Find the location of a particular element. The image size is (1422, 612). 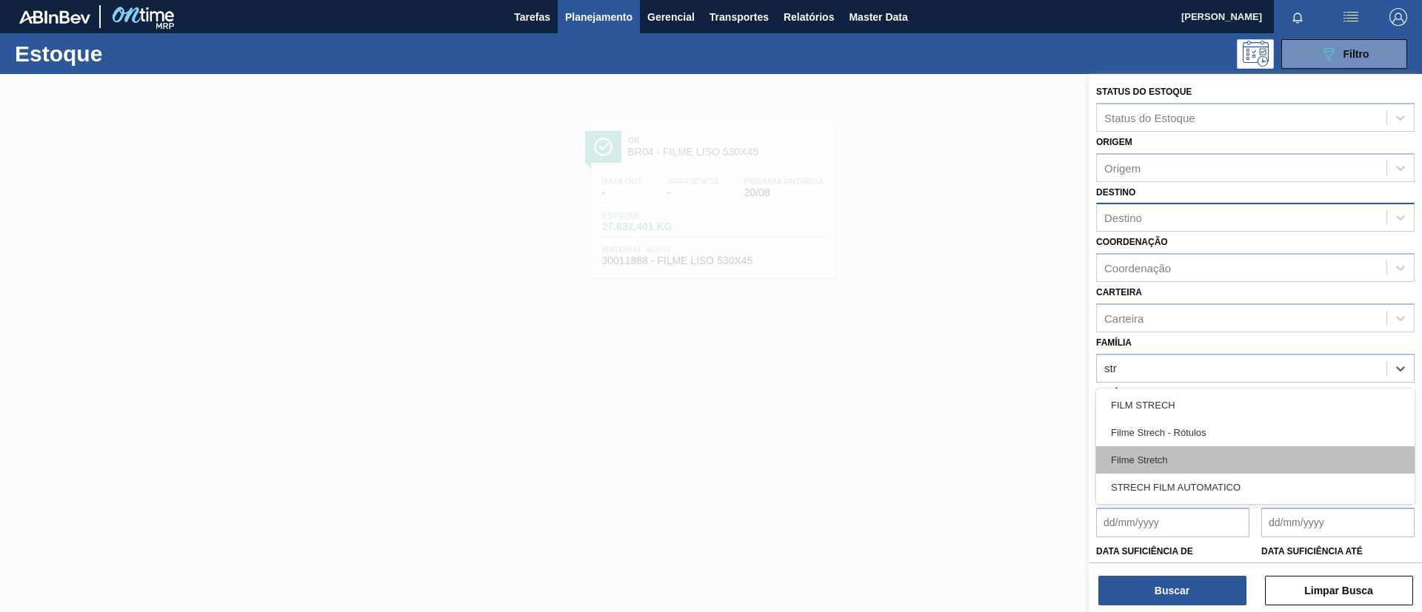

span: Relatórios is located at coordinates (809, 17).